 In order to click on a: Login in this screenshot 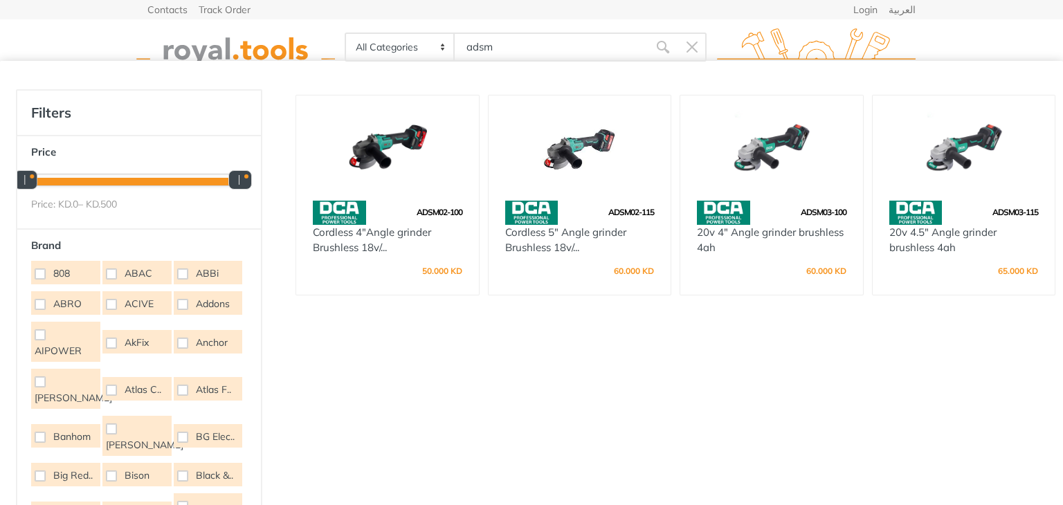, I will do `click(865, 10)`.